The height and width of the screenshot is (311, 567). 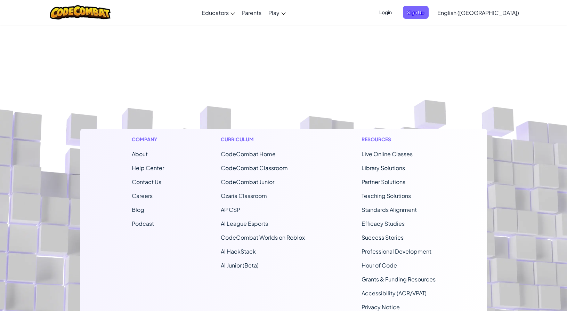 What do you see at coordinates (80, 12) in the screenshot?
I see `a: CodeCombat logo` at bounding box center [80, 12].